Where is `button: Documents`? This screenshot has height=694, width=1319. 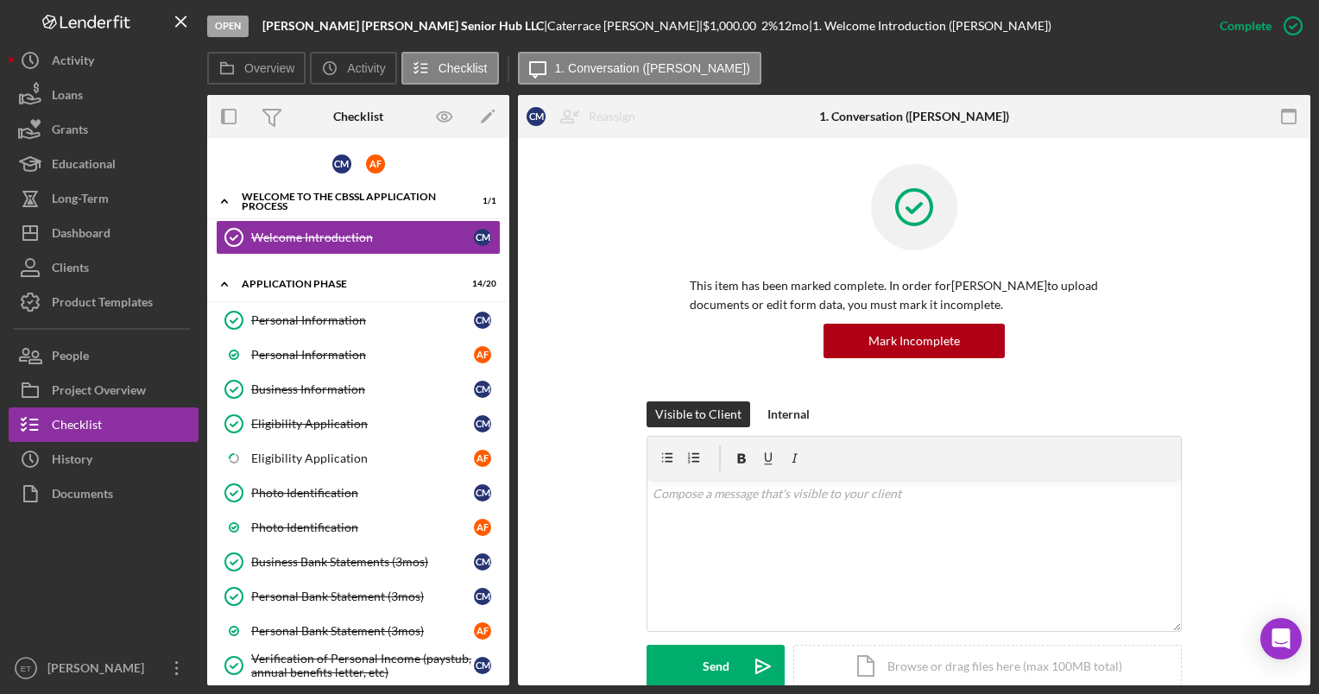
button: Documents is located at coordinates (104, 494).